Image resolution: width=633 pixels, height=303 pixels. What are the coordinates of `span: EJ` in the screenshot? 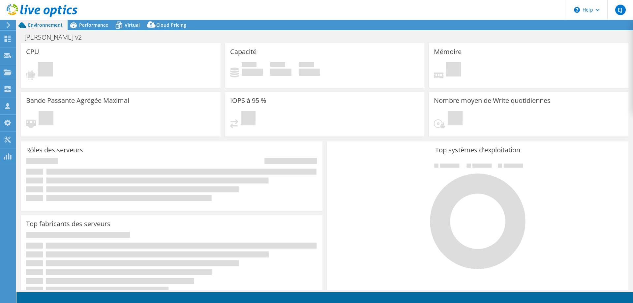 It's located at (621, 10).